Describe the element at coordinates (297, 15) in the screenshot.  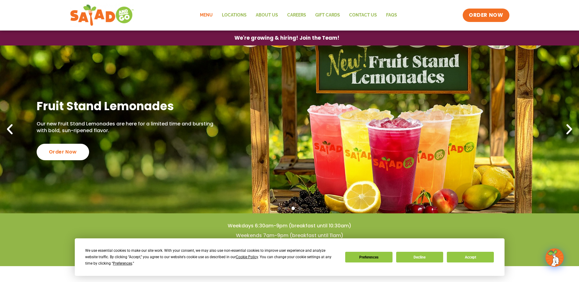
I see `a: Careers` at that location.